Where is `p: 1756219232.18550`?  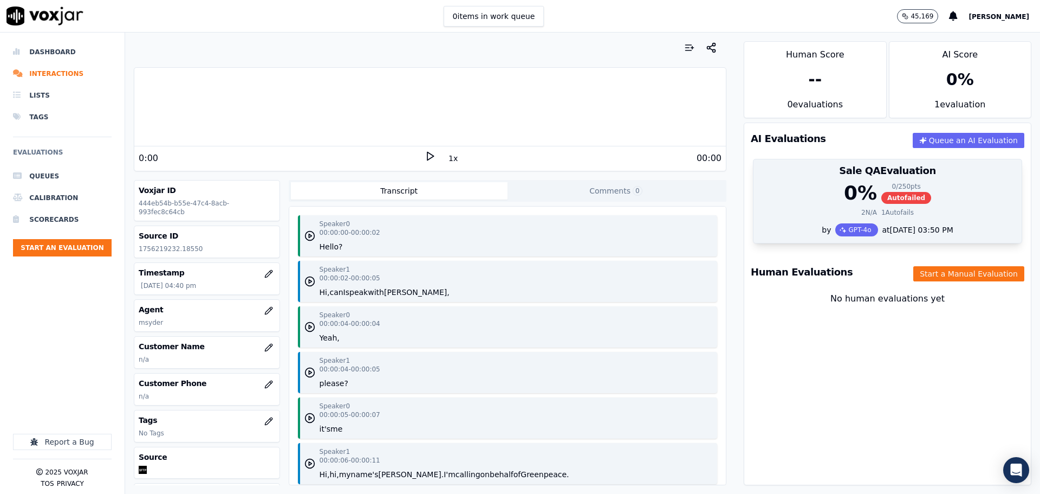 p: 1756219232.18550 is located at coordinates (206, 249).